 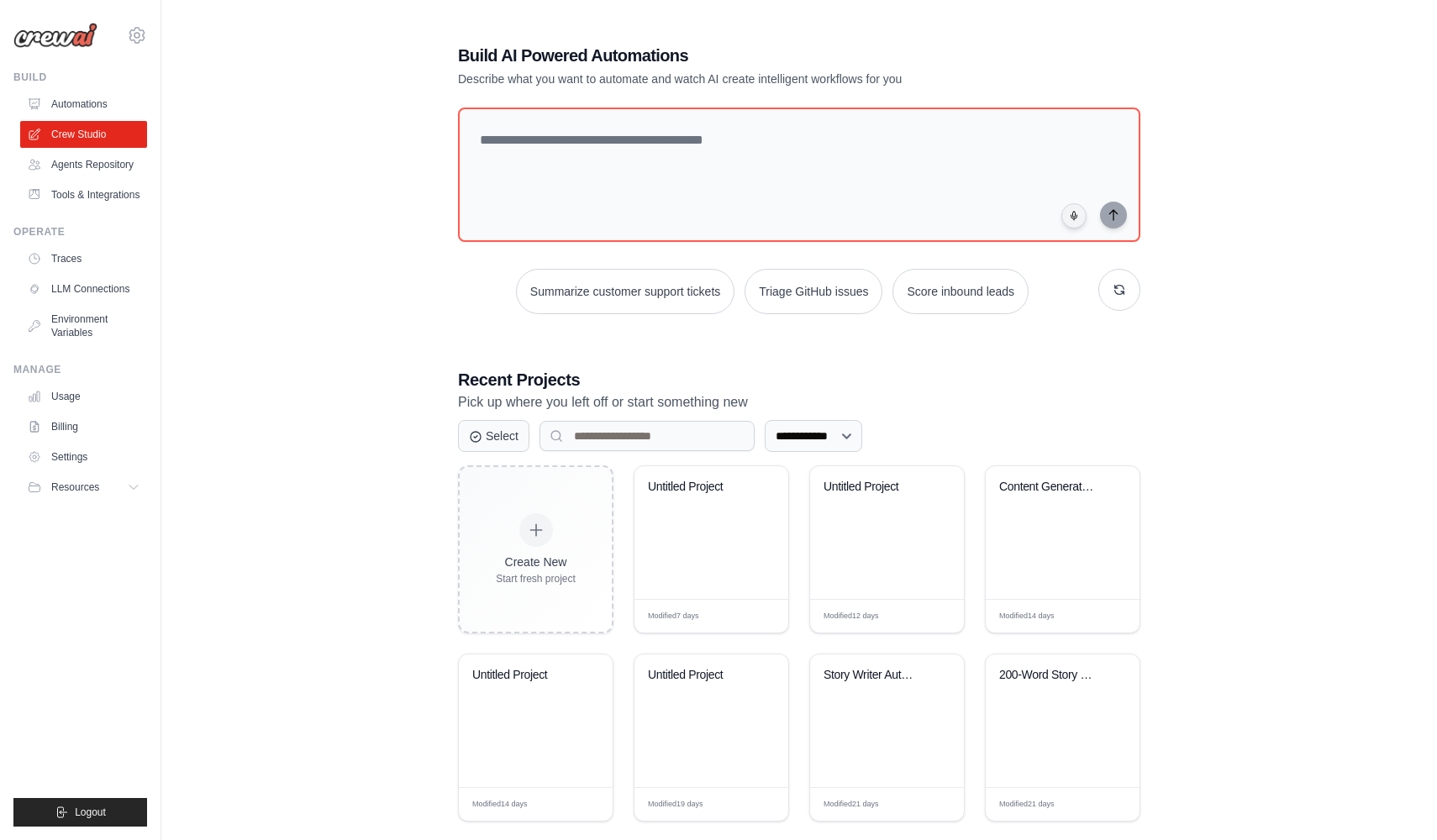 I want to click on button: Get new suggestions, so click(x=1120, y=290).